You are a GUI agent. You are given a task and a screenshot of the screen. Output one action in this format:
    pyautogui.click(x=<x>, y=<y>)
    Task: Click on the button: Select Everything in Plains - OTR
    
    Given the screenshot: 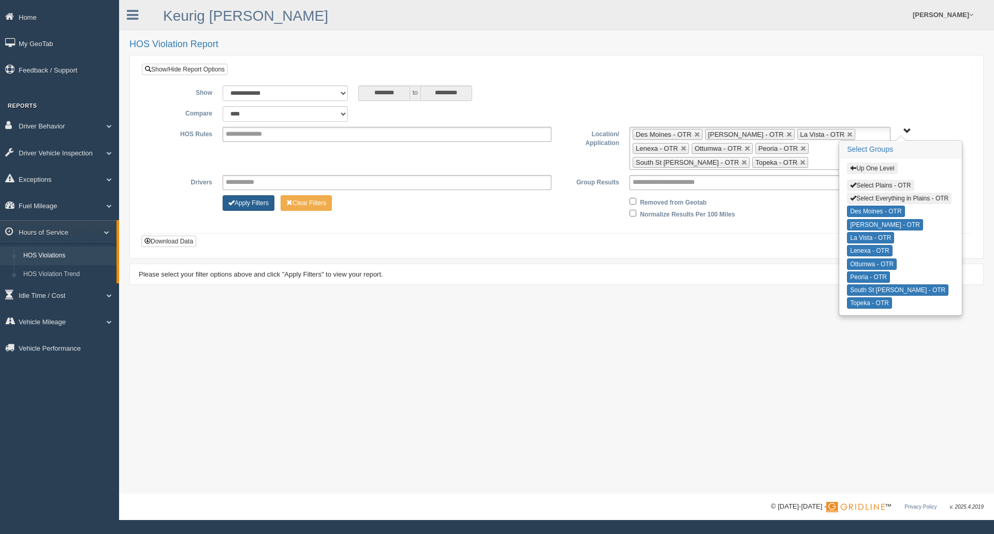 What is the action you would take?
    pyautogui.click(x=899, y=198)
    